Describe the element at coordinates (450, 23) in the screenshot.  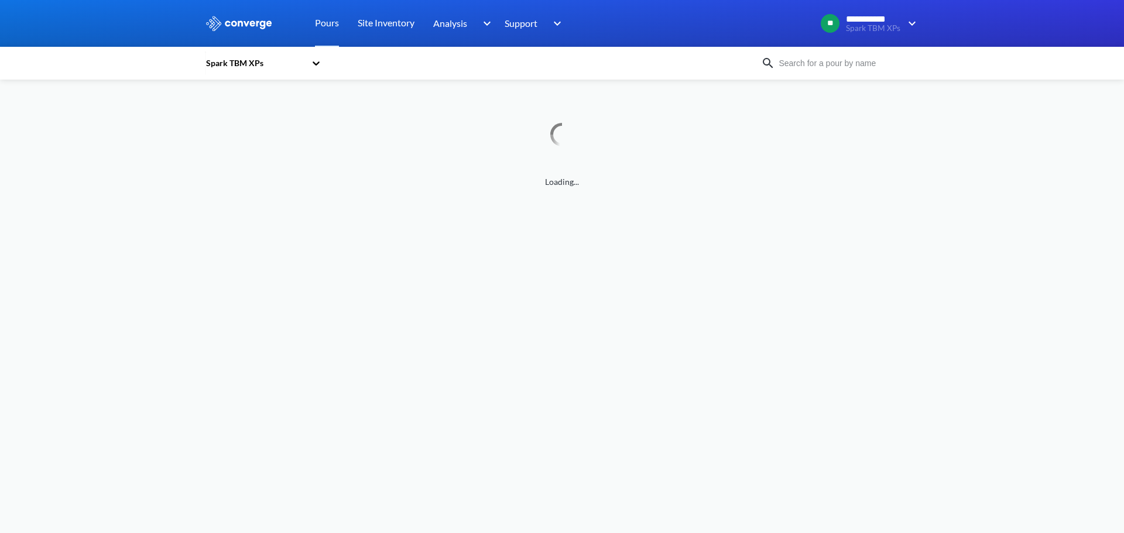
I see `span: Analysis` at that location.